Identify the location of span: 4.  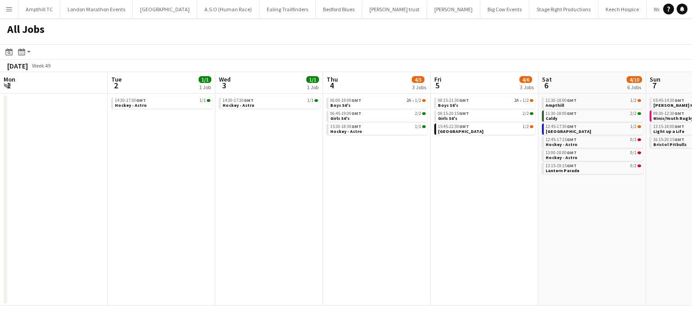
(332, 85).